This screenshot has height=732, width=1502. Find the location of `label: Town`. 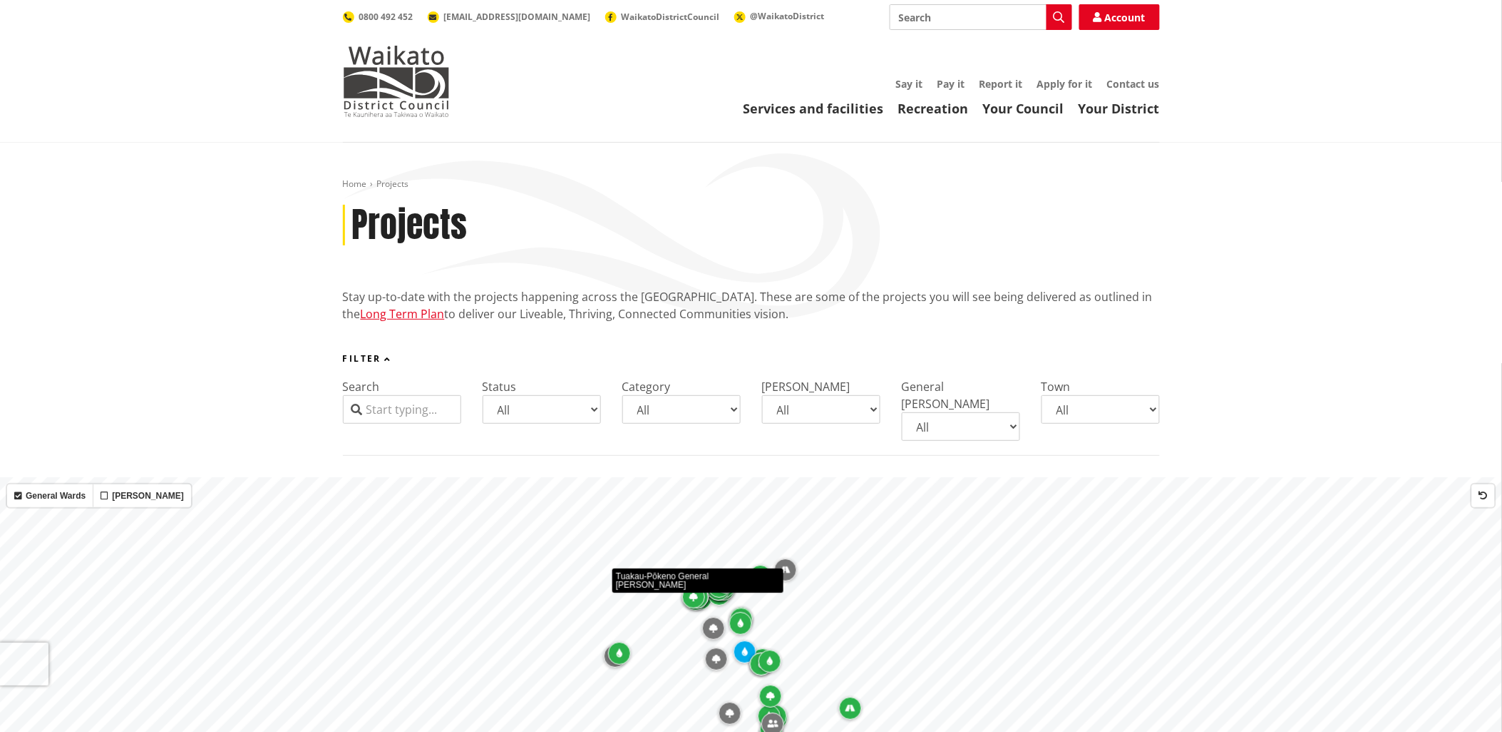

label: Town is located at coordinates (1056, 386).